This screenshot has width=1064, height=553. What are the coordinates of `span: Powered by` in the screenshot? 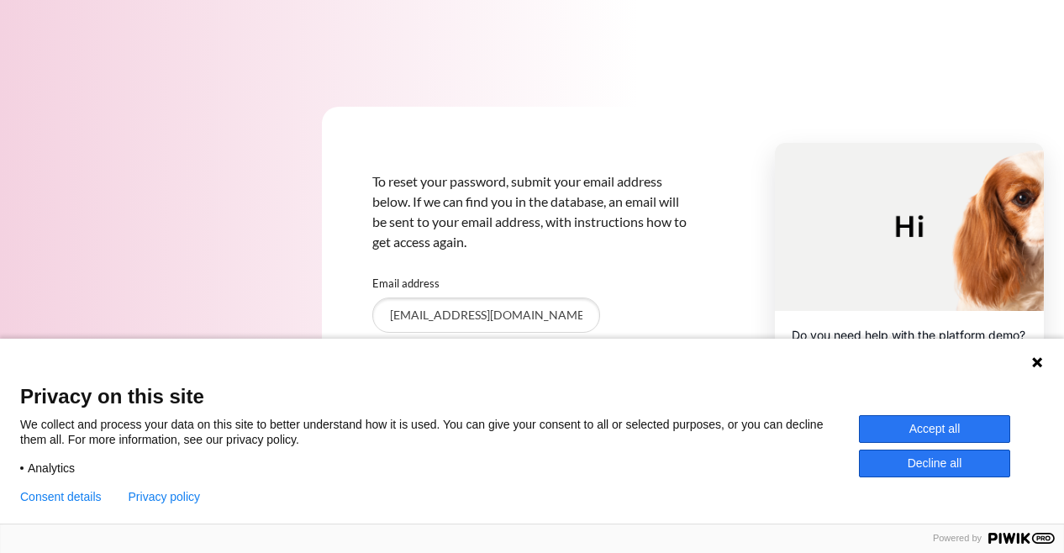 It's located at (957, 538).